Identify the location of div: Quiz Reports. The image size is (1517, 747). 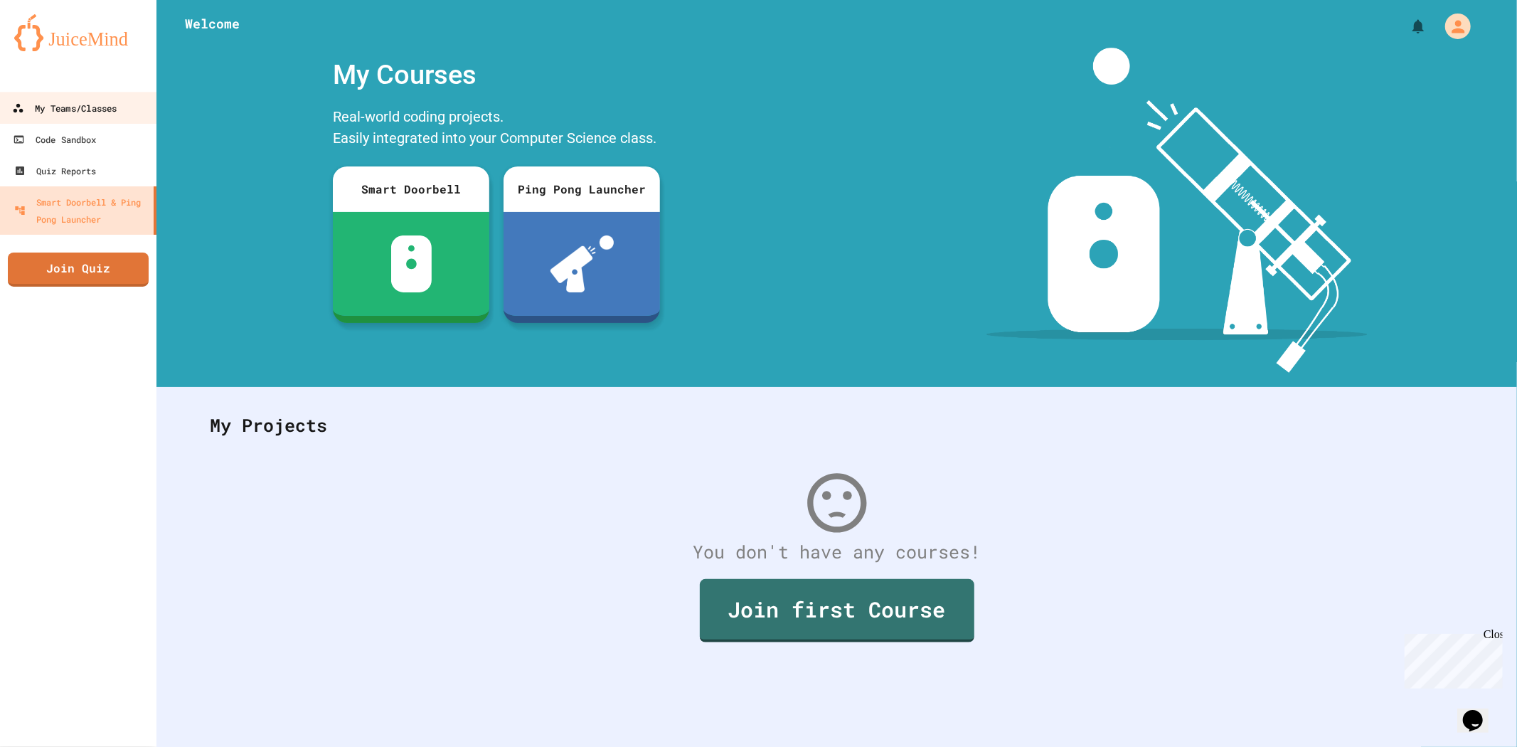
(55, 171).